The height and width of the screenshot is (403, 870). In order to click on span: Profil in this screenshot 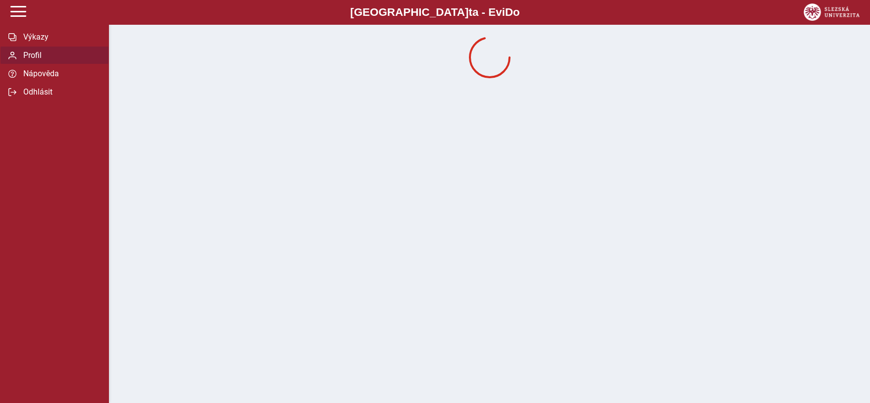, I will do `click(60, 55)`.